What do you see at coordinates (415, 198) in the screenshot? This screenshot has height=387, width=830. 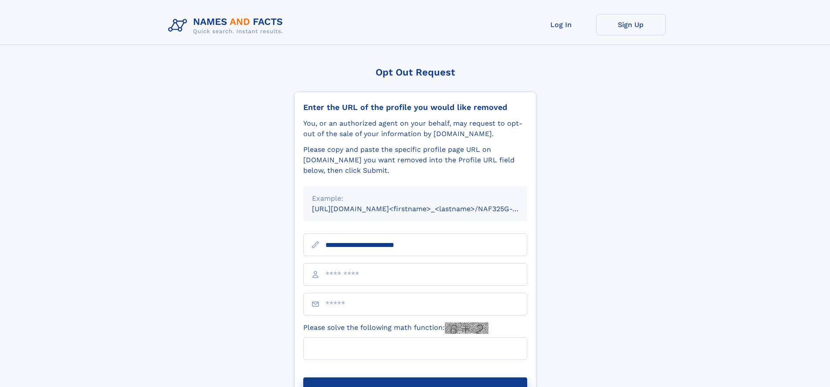 I see `div: Example:` at bounding box center [415, 198].